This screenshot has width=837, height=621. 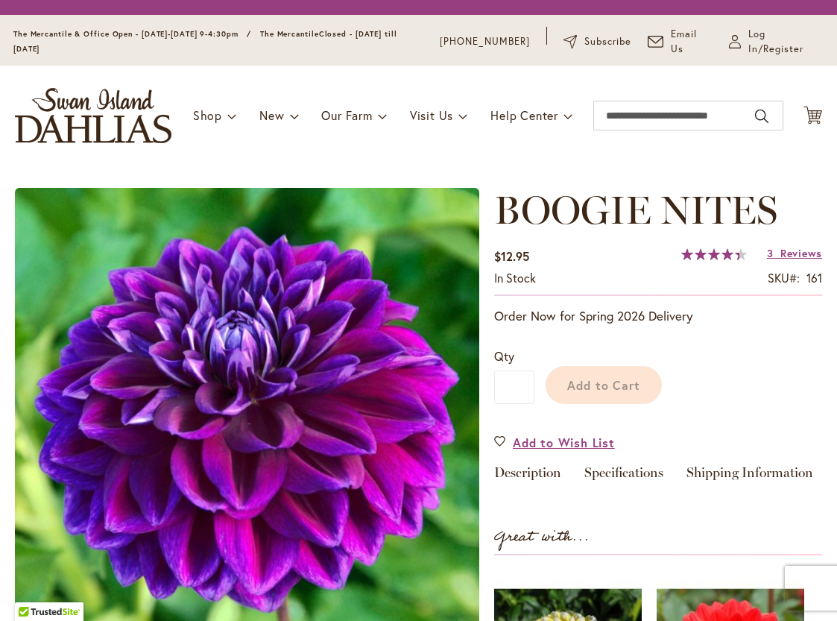 What do you see at coordinates (762, 116) in the screenshot?
I see `button: Search` at bounding box center [762, 116].